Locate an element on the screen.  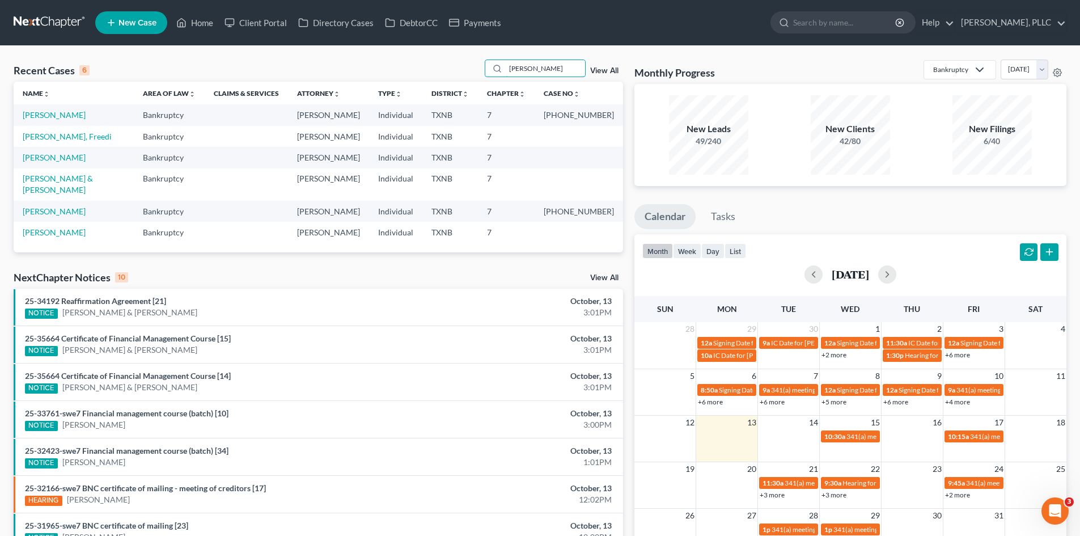
a: Attorneyunfold_more is located at coordinates (319, 93).